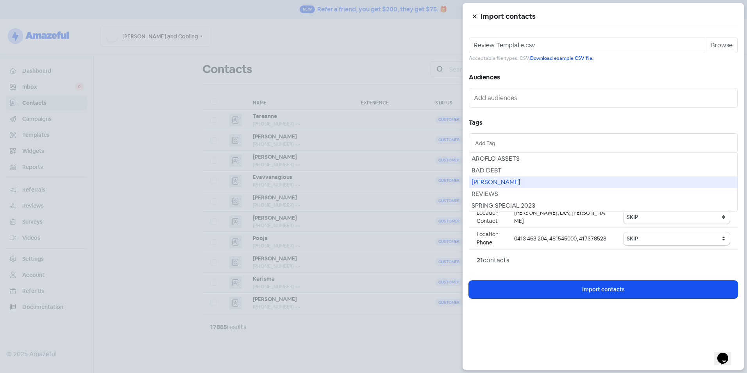 This screenshot has width=747, height=373. I want to click on div: AROFLO ASSETS, so click(603, 159).